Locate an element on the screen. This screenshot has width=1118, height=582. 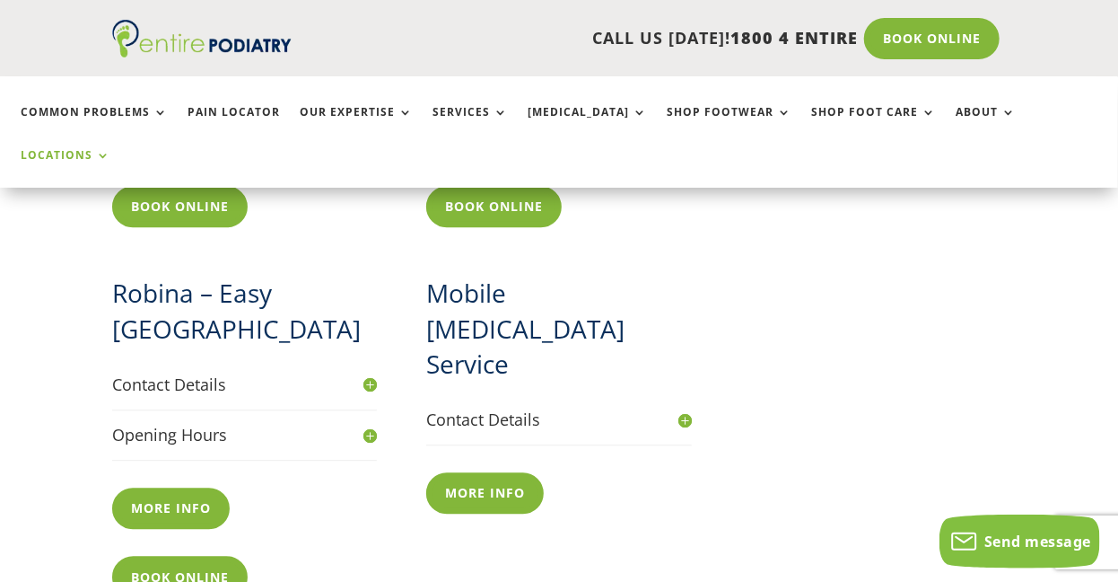
button: Send message is located at coordinates (1020, 541).